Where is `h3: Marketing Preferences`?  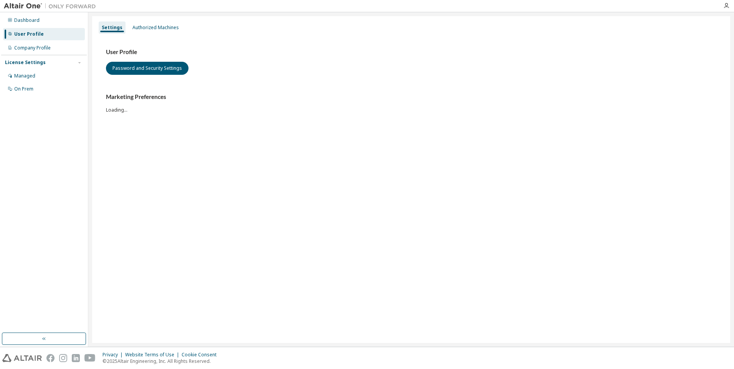 h3: Marketing Preferences is located at coordinates (411, 97).